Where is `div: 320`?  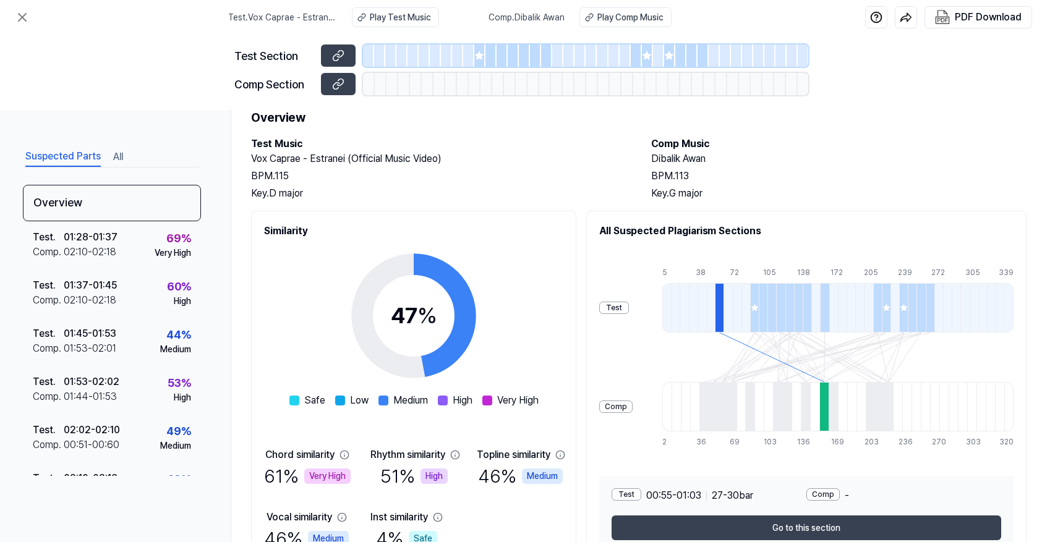
div: 320 is located at coordinates (1006, 442).